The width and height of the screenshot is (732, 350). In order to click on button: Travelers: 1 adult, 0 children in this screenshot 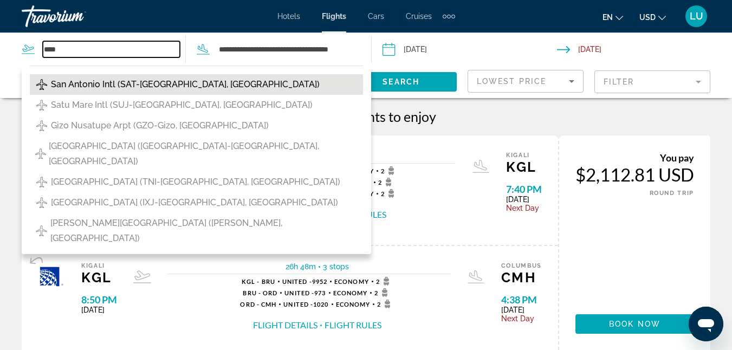, I will do `click(109, 82)`.